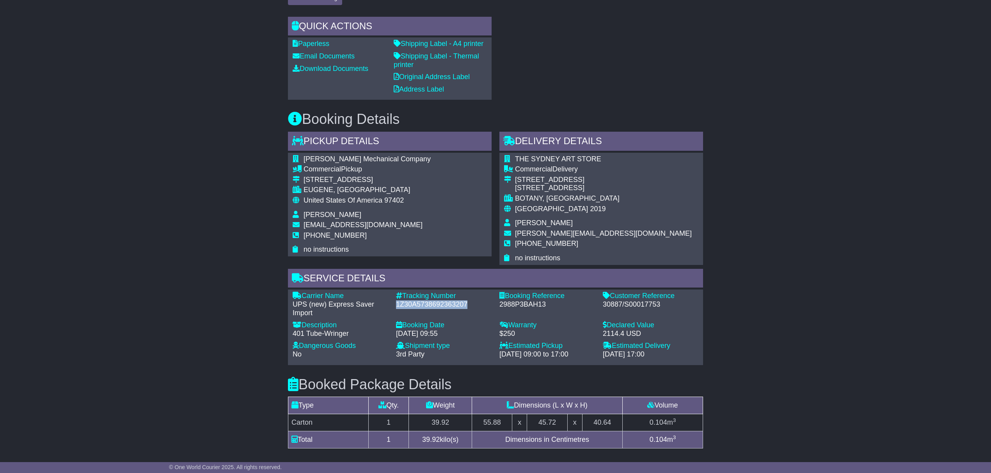  I want to click on a: Original Address Label, so click(431, 77).